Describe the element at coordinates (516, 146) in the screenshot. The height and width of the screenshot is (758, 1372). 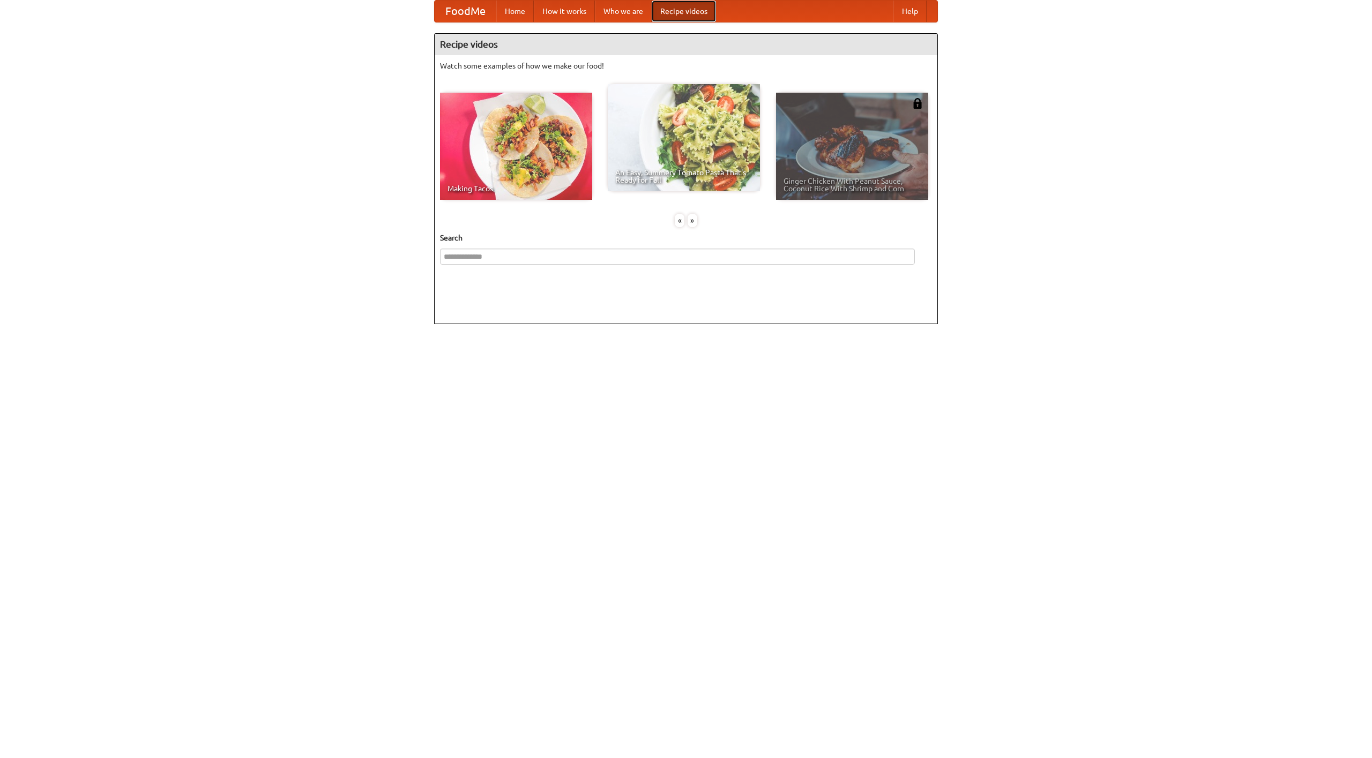
I see `a: Making Tacos` at that location.